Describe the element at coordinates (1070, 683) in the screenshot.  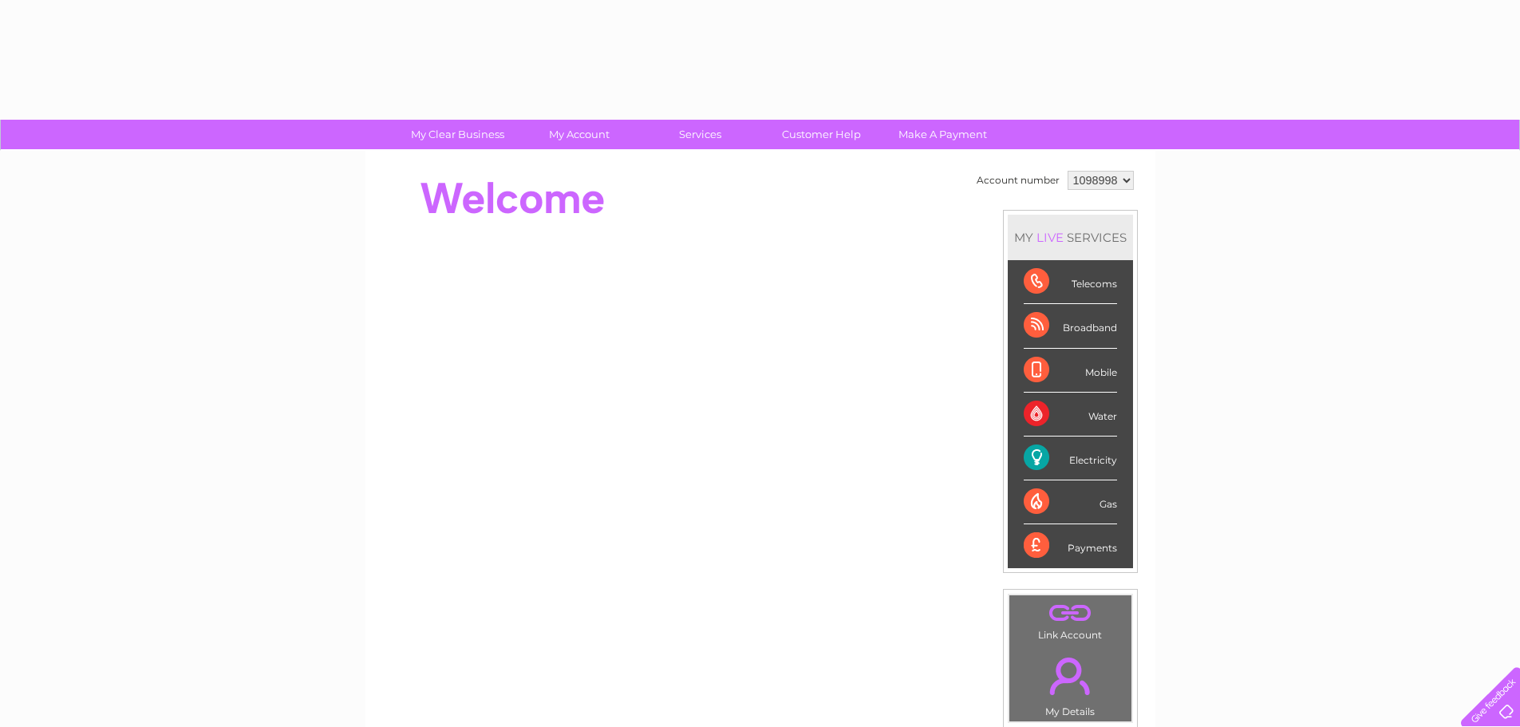
I see `td: My Details` at that location.